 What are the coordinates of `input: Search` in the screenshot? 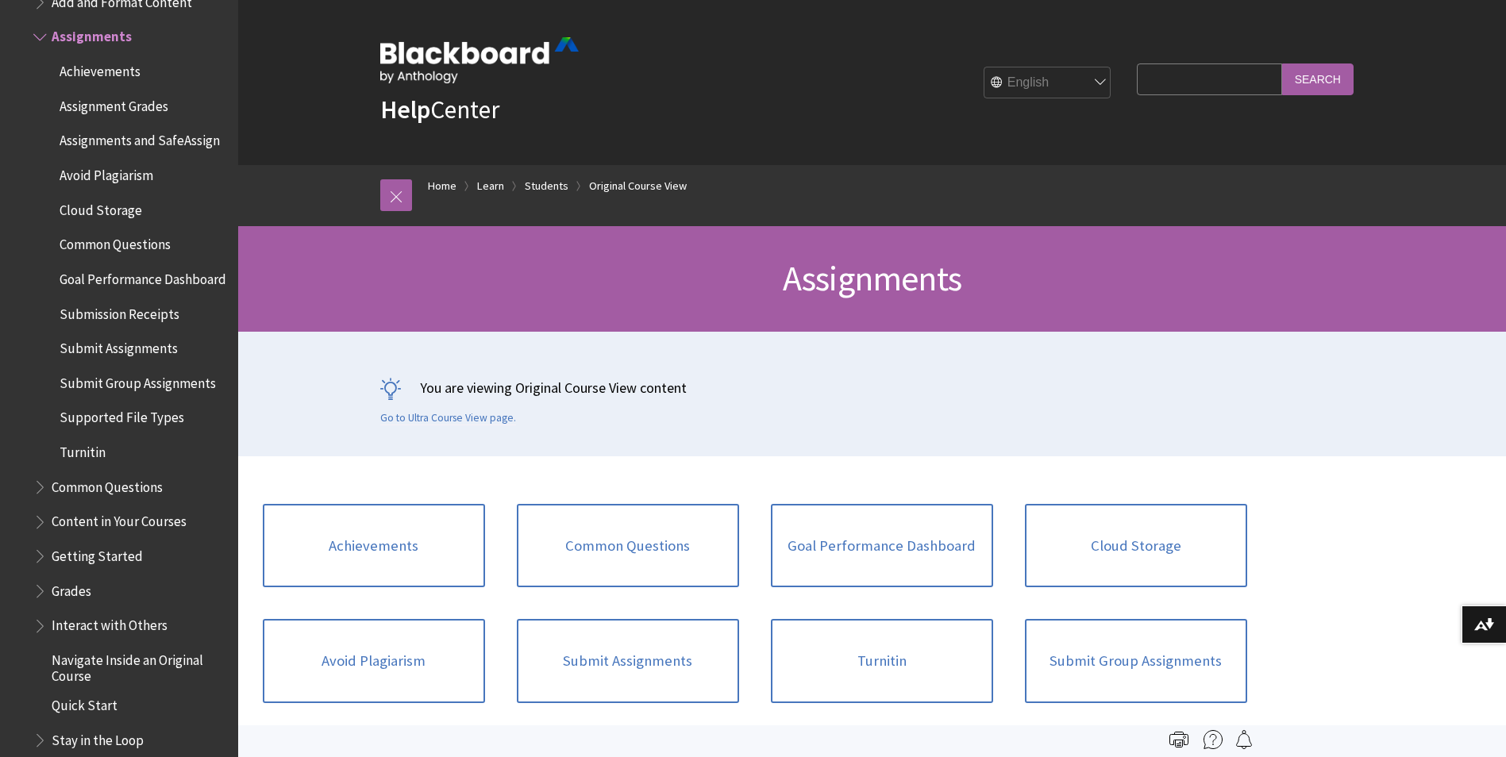 It's located at (1318, 79).